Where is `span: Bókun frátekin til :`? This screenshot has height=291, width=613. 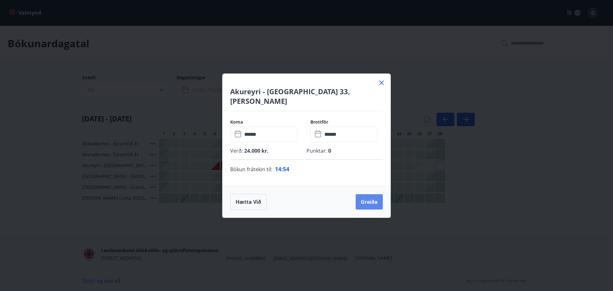
span: Bókun frátekin til : is located at coordinates (251, 169).